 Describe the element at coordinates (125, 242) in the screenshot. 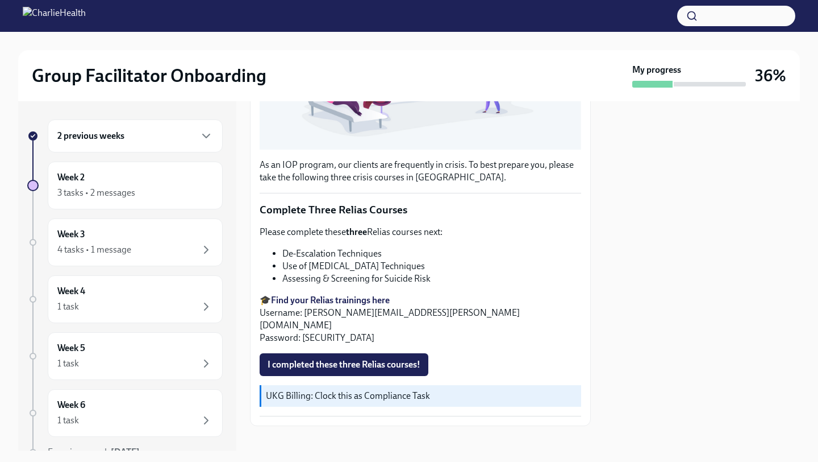

I see `a: Week 34 tasks • 1 message` at that location.